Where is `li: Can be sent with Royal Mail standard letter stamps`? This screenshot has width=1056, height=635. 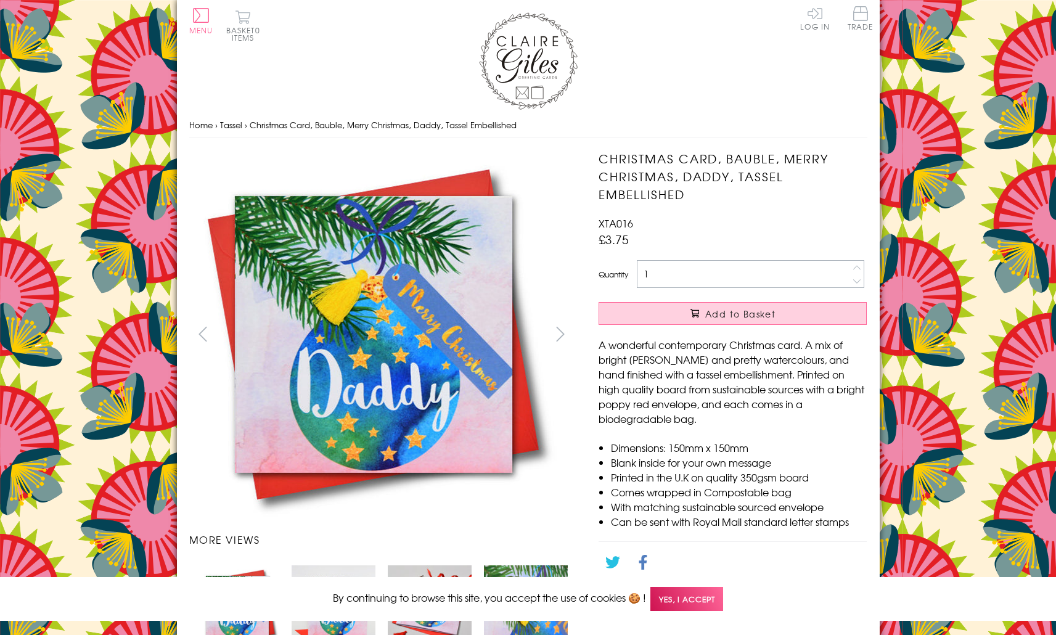 li: Can be sent with Royal Mail standard letter stamps is located at coordinates (739, 522).